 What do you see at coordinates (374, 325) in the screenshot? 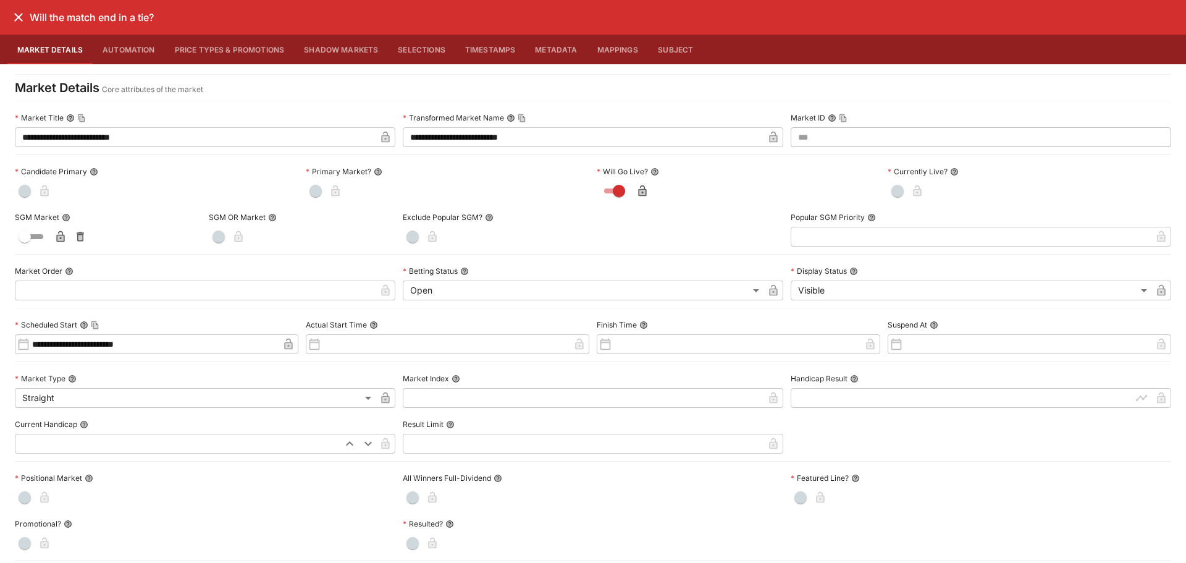
I see `button: Actual Start Time` at bounding box center [374, 325].